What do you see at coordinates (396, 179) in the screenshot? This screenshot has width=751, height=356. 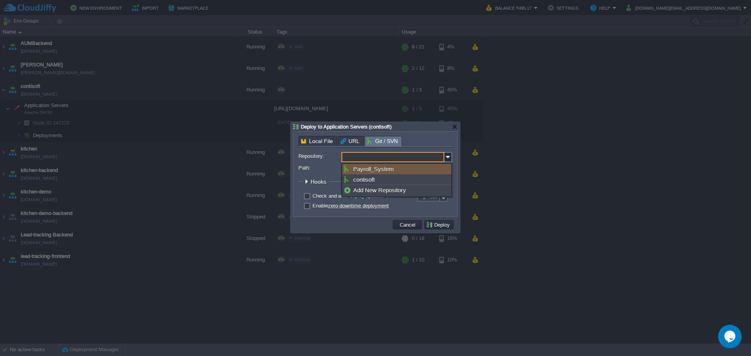 I see `div: contisoft` at bounding box center [396, 179].